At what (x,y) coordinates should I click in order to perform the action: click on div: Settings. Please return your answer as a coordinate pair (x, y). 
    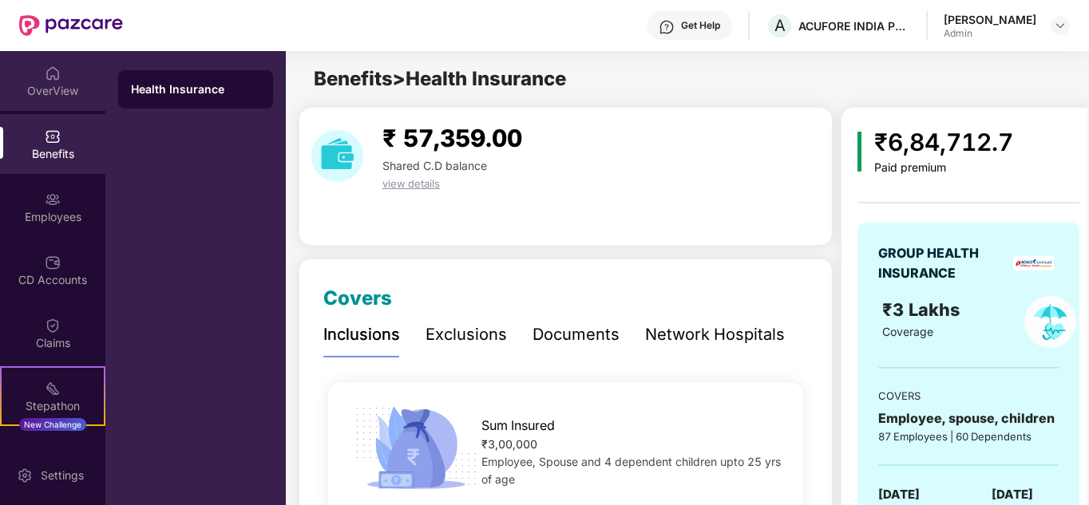
    Looking at the image, I should click on (62, 476).